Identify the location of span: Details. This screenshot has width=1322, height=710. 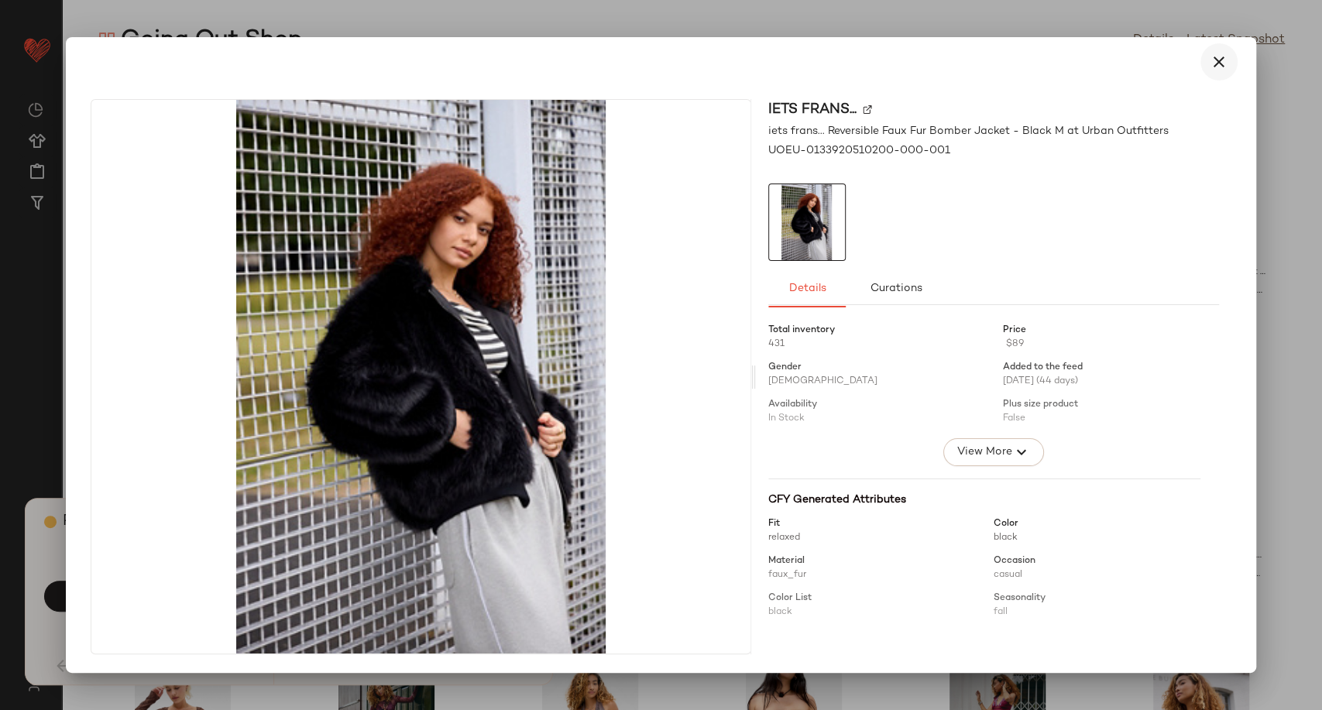
(806, 289).